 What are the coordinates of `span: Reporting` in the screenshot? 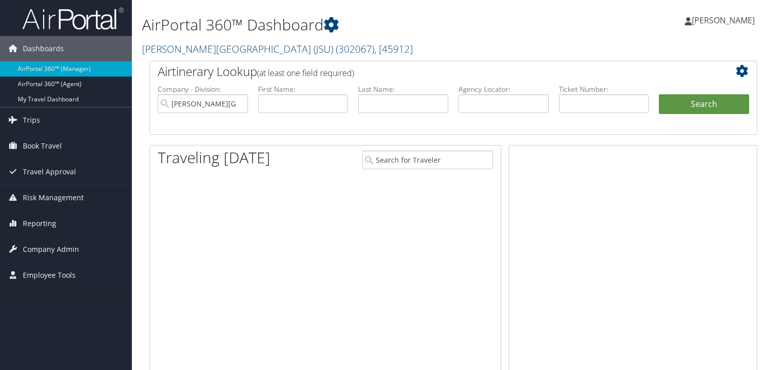 It's located at (40, 224).